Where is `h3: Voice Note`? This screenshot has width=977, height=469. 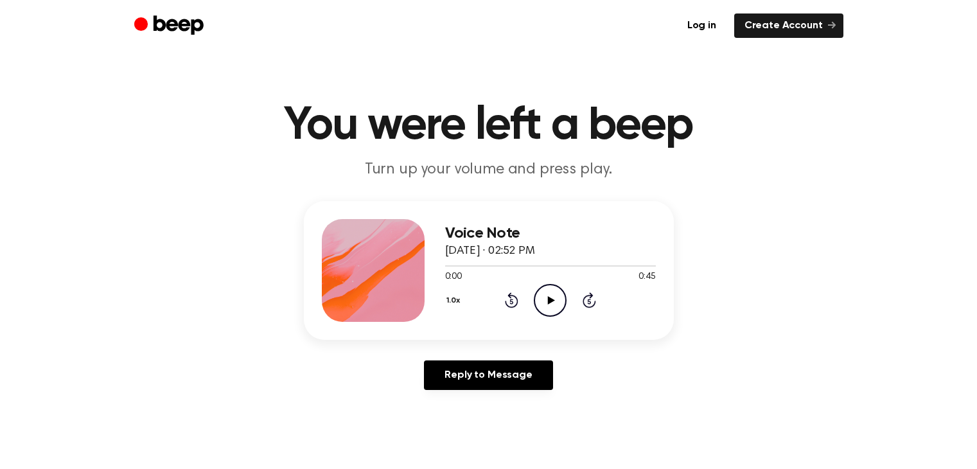 h3: Voice Note is located at coordinates (551, 233).